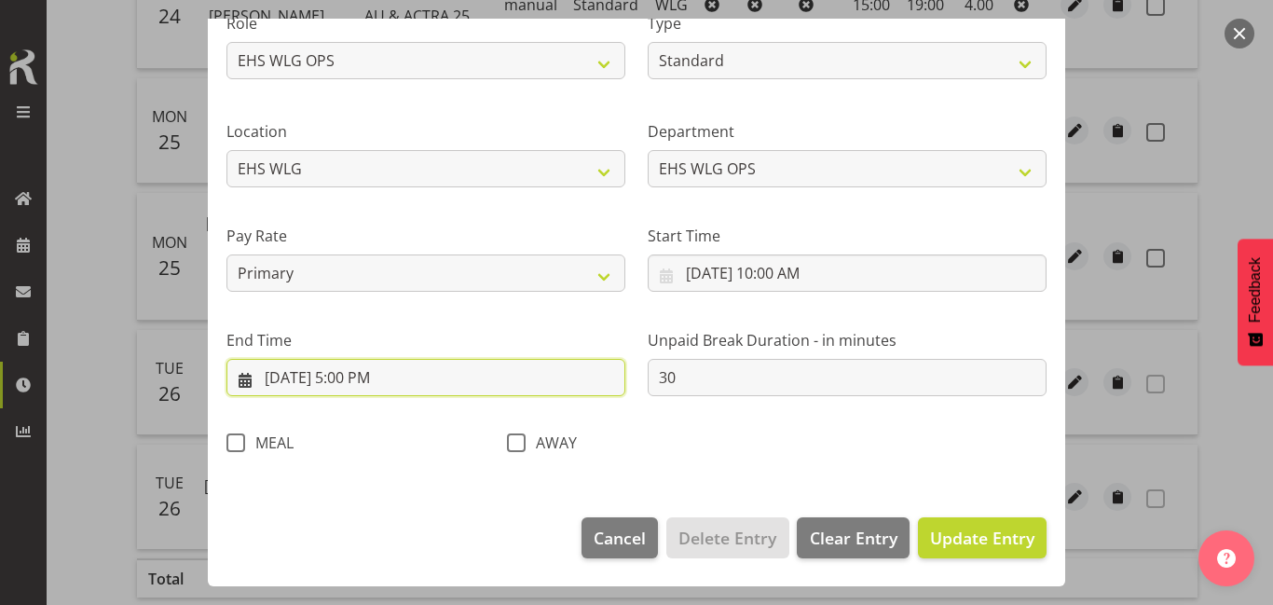 This screenshot has width=1273, height=605. I want to click on span: Clear Entry, so click(854, 538).